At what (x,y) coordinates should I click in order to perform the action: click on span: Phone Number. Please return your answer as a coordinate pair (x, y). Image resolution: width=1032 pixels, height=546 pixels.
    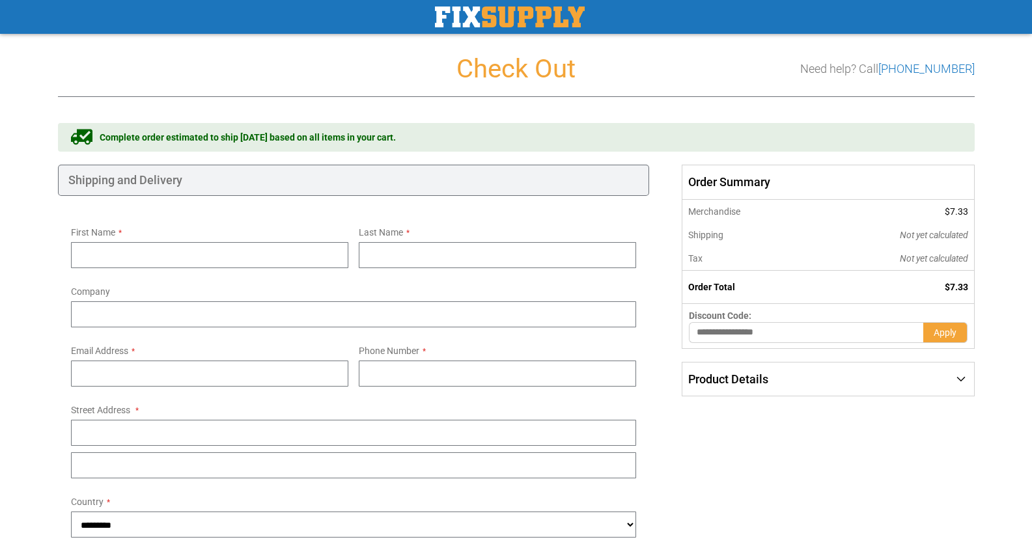
    Looking at the image, I should click on (389, 351).